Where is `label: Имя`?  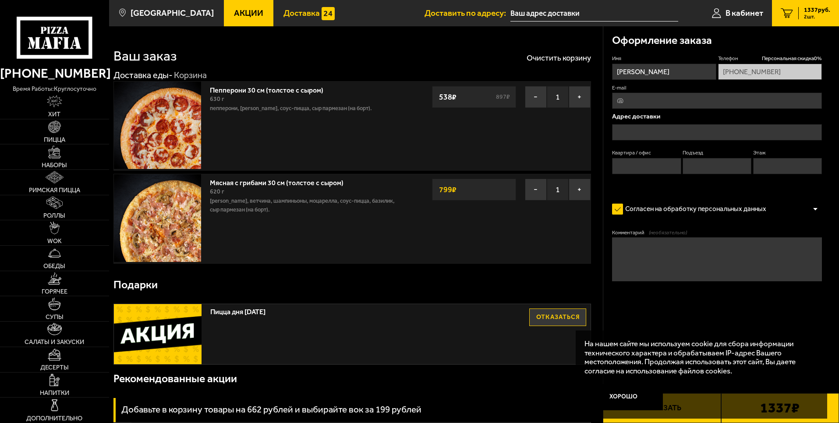
label: Имя is located at coordinates (664, 58).